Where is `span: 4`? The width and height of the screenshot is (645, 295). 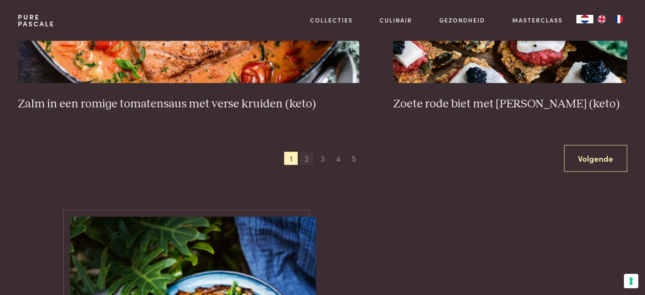
span: 4 is located at coordinates (338, 159).